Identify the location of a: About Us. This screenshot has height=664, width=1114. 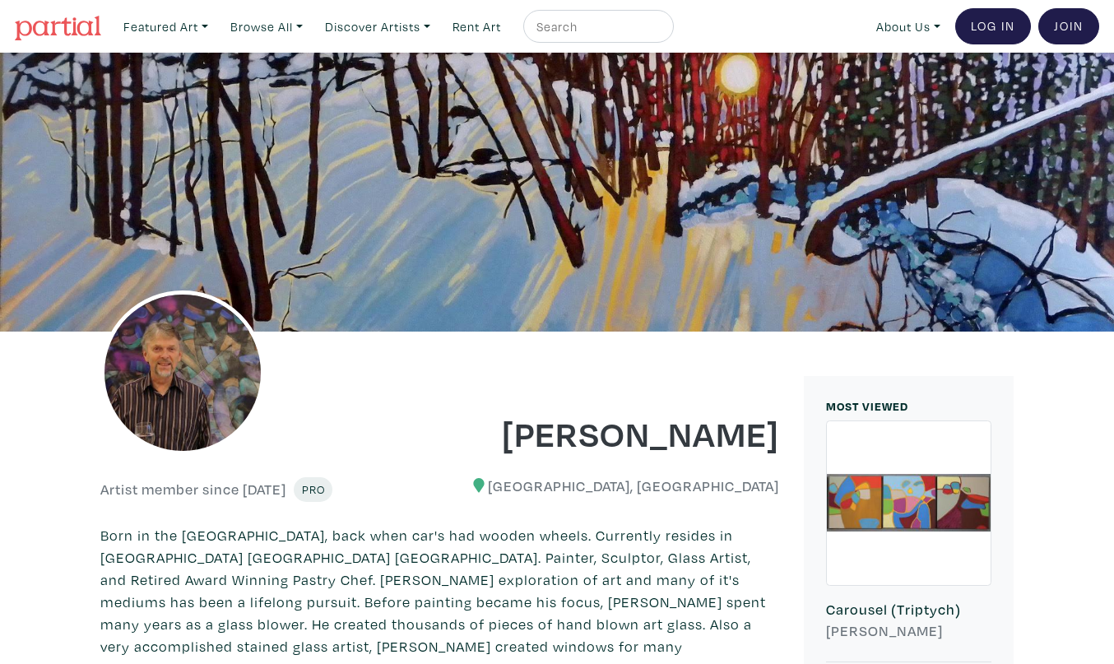
(908, 26).